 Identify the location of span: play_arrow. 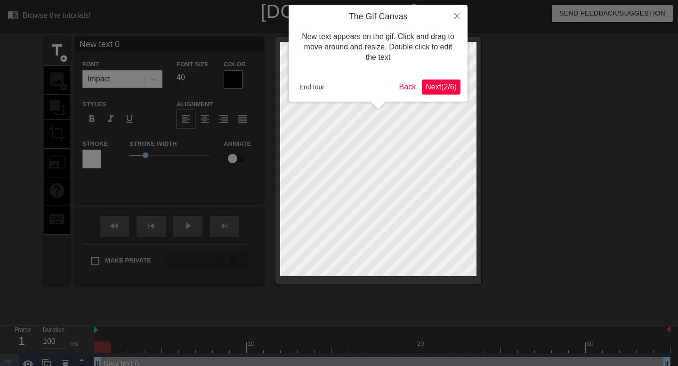
(188, 226).